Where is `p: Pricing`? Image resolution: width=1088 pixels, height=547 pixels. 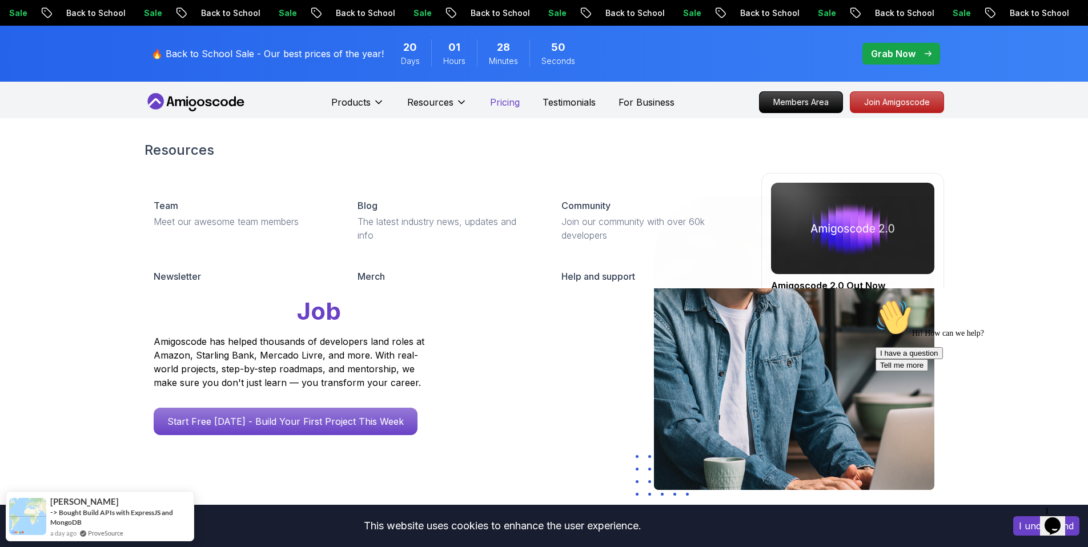 p: Pricing is located at coordinates (505, 102).